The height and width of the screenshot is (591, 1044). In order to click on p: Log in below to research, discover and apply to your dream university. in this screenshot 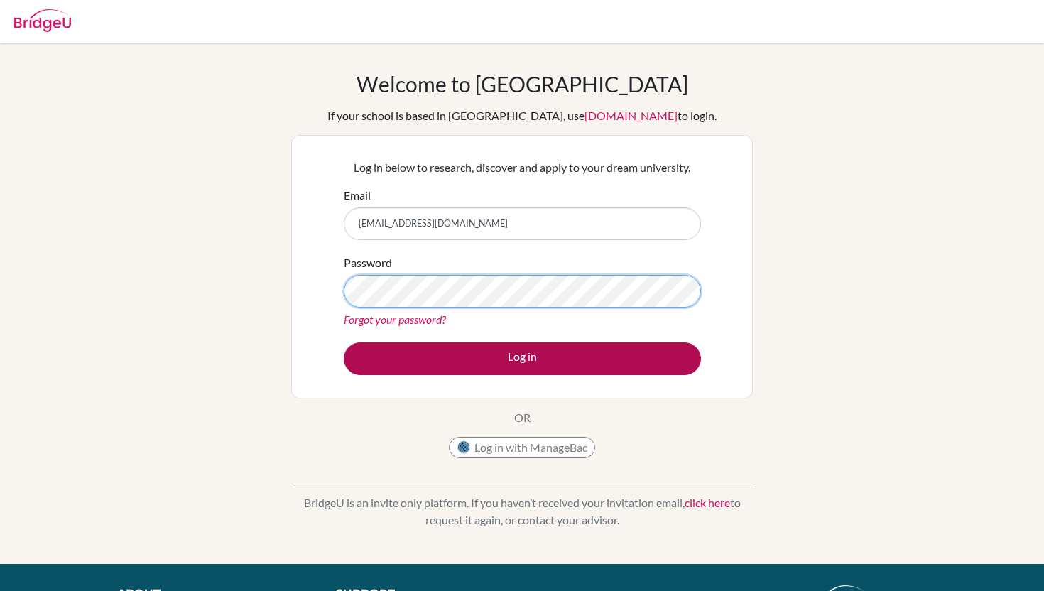, I will do `click(522, 168)`.